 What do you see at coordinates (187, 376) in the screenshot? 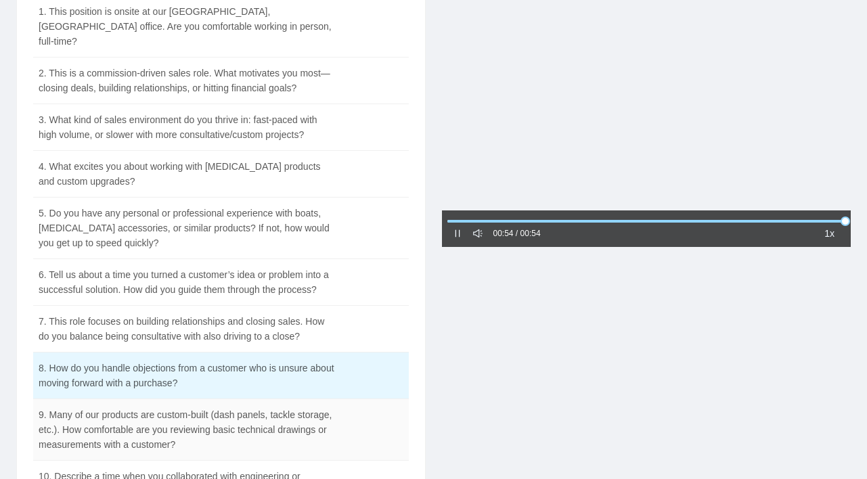
I see `td: 8. How do you handle objections from a customer who is unsure about moving forward with a purchase?` at bounding box center [187, 376].